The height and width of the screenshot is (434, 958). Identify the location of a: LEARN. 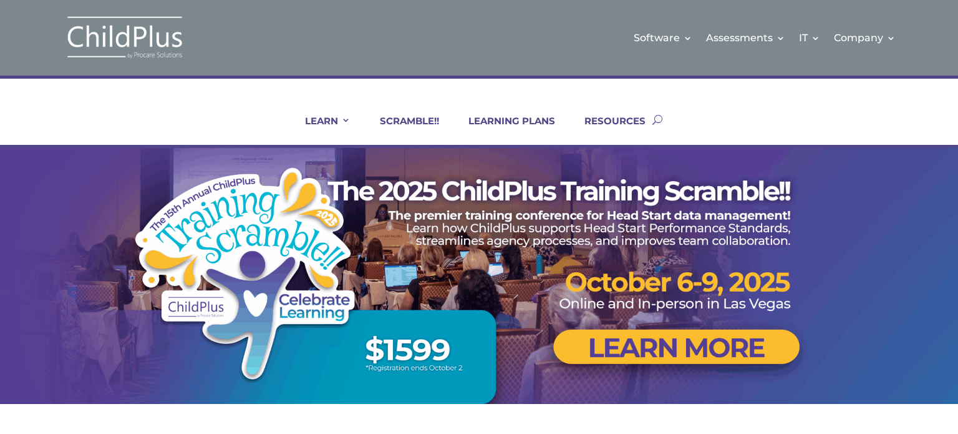
(320, 130).